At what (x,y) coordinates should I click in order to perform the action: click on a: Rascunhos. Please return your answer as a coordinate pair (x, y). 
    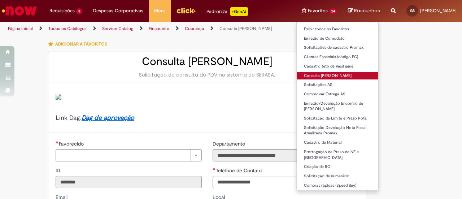
    Looking at the image, I should click on (364, 11).